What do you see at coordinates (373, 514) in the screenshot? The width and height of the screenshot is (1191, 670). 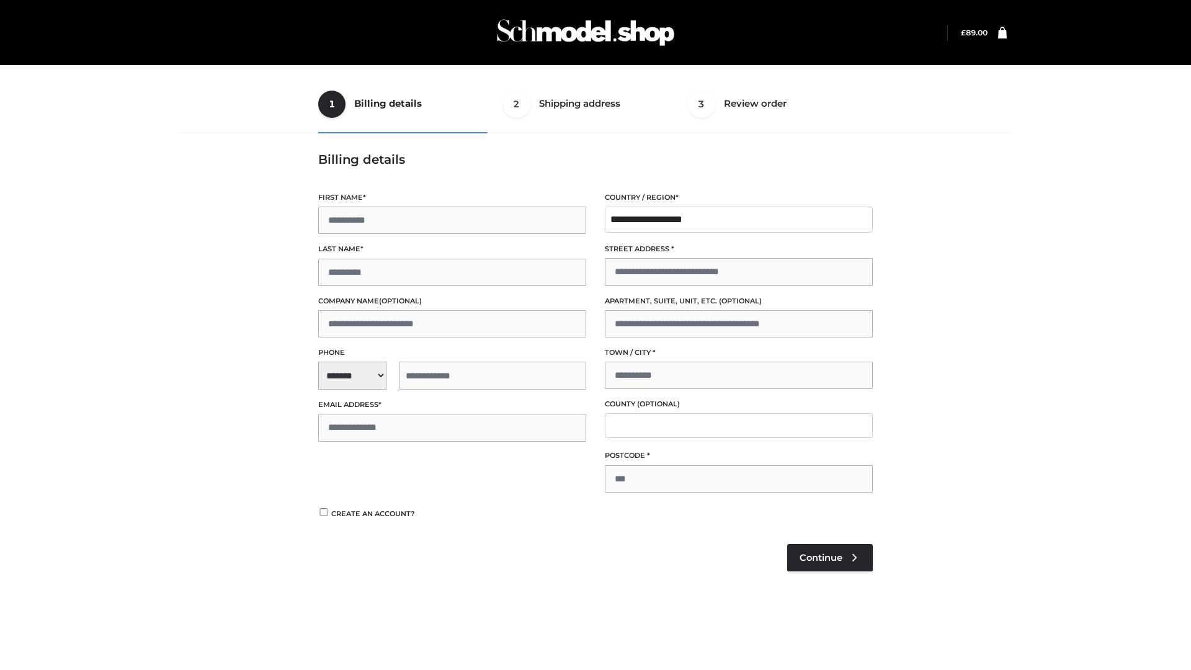 I see `span: Create an account?` at bounding box center [373, 514].